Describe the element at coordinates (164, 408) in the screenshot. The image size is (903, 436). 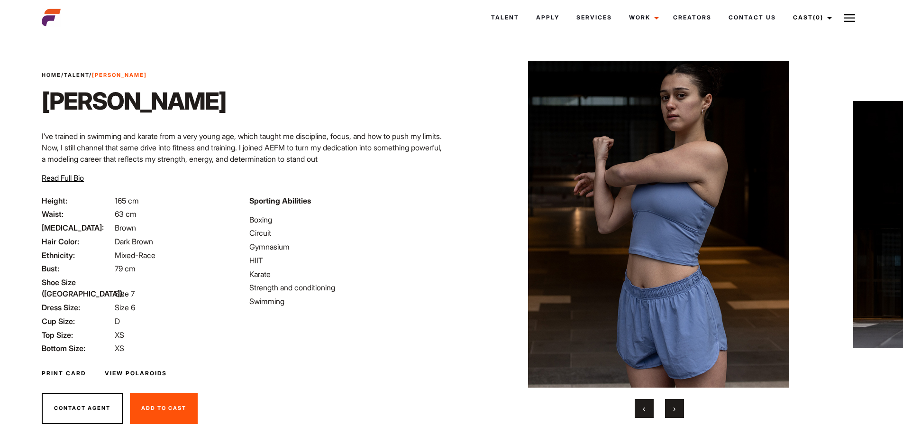
I see `span: Add To Cast` at that location.